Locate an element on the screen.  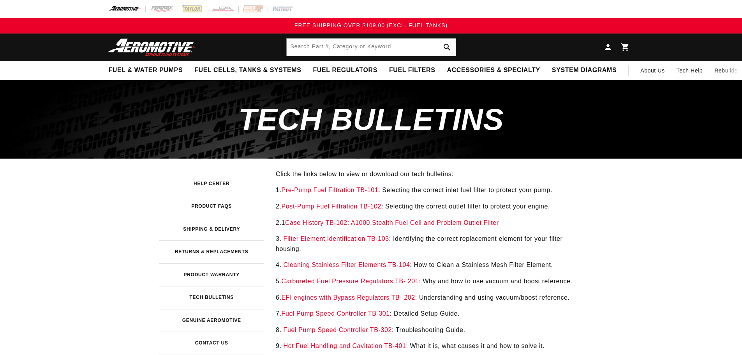
p: 5. : Why and how to use vacuum and boost reference. is located at coordinates (429, 281).